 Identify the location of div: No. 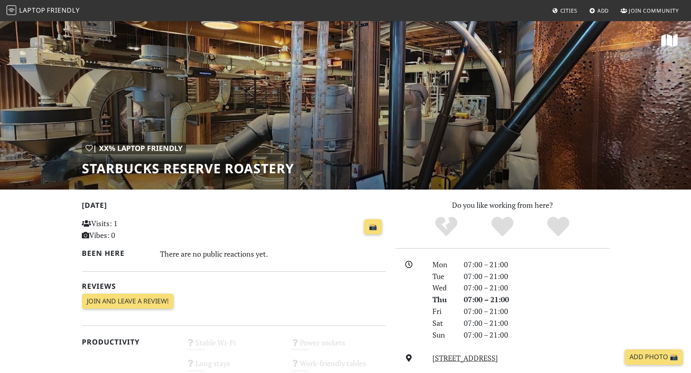
(446, 227).